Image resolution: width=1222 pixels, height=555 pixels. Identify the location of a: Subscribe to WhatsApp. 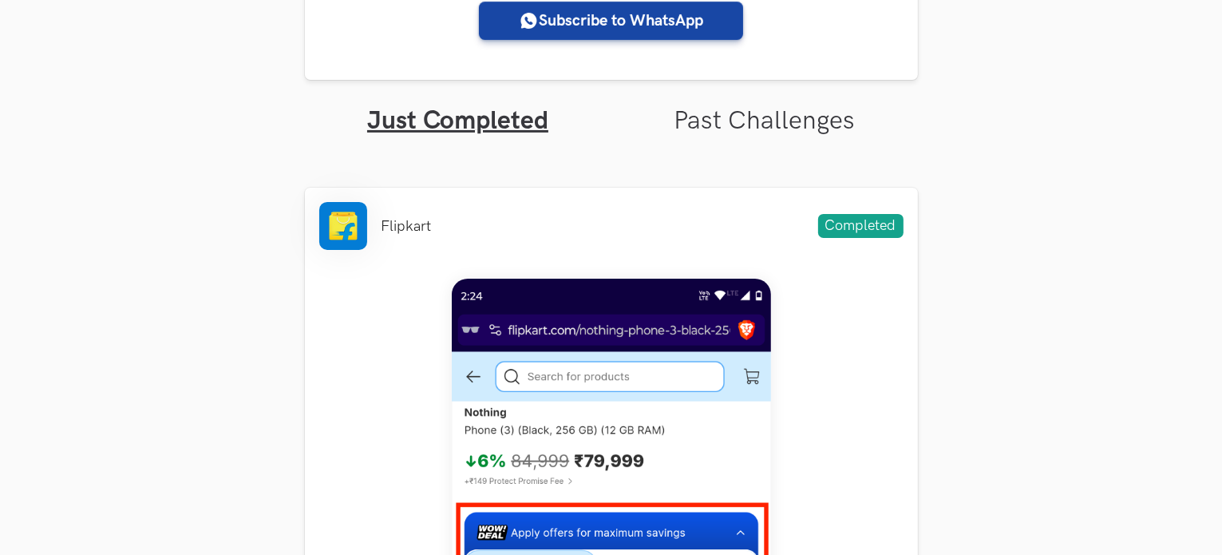
(610, 21).